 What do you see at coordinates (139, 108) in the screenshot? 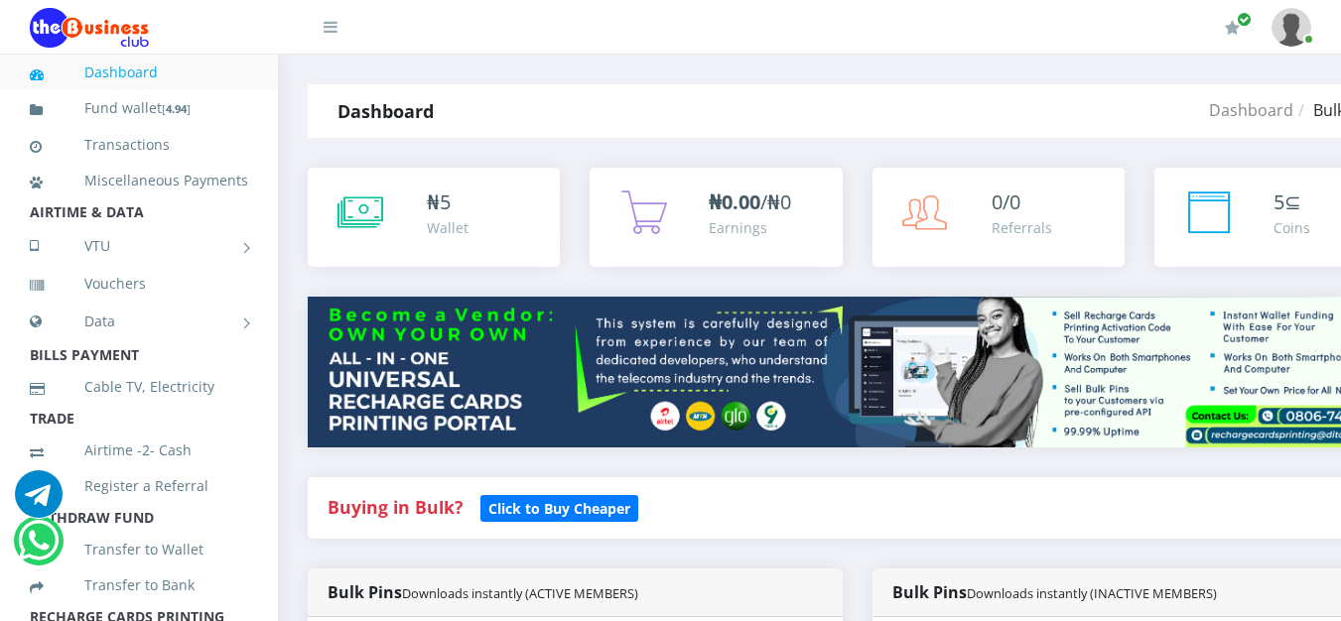
I see `a: Fund wallet[4.94]` at bounding box center [139, 108].